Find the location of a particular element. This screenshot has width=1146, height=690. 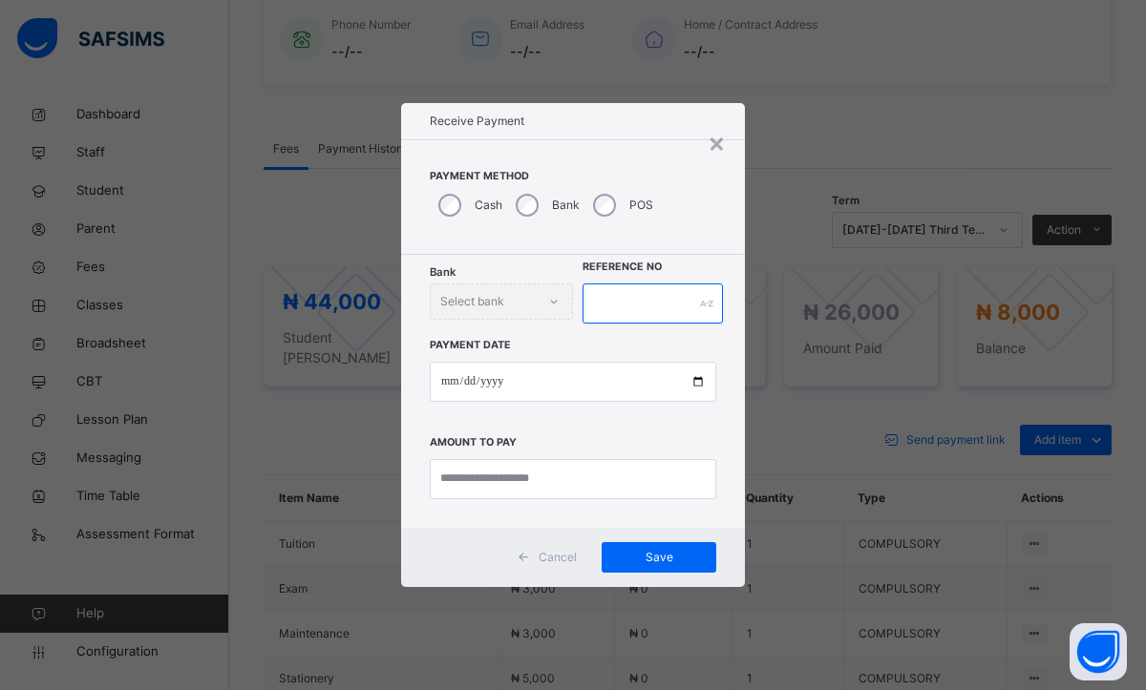

label: Payment Date is located at coordinates (470, 346).